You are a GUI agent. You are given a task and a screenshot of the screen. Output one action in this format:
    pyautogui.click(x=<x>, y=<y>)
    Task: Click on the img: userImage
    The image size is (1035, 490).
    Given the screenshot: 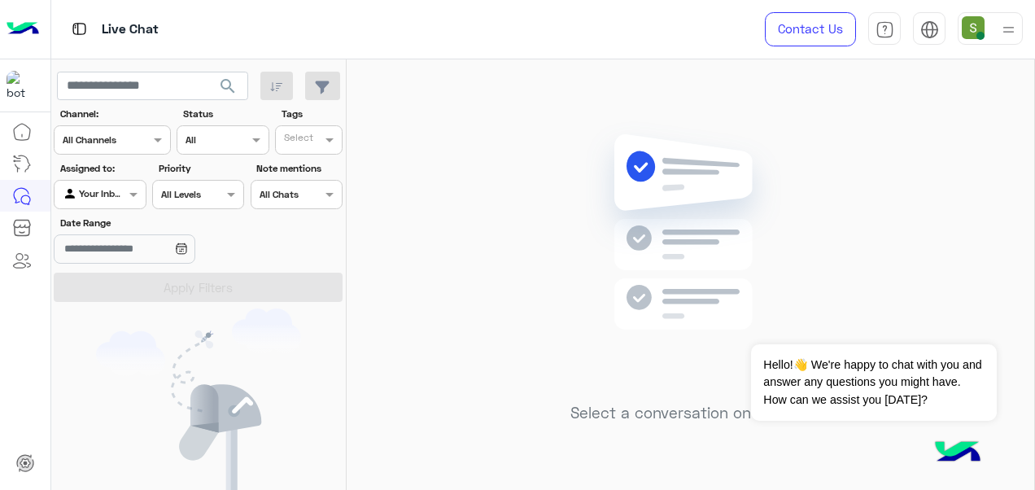 What is the action you would take?
    pyautogui.click(x=973, y=28)
    